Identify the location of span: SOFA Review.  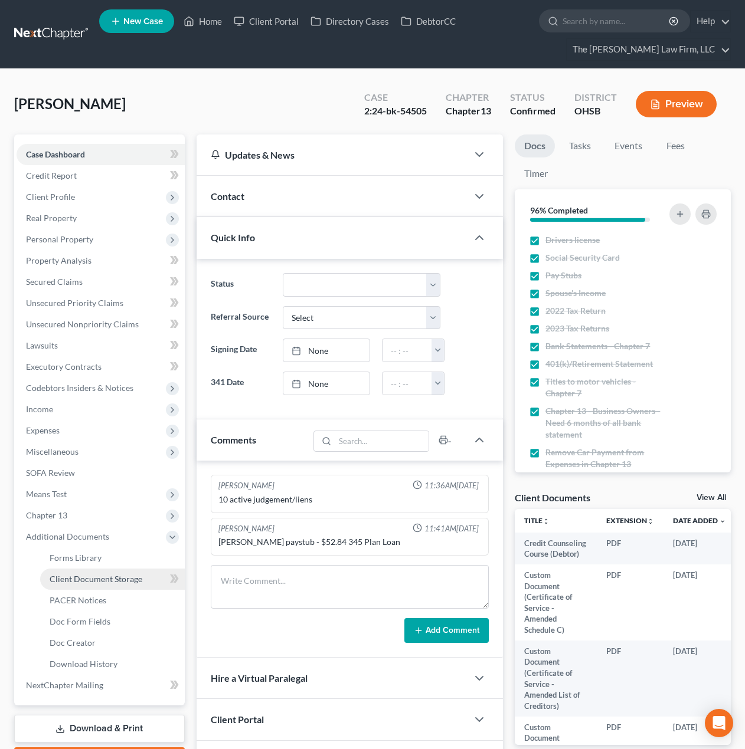
(50, 473).